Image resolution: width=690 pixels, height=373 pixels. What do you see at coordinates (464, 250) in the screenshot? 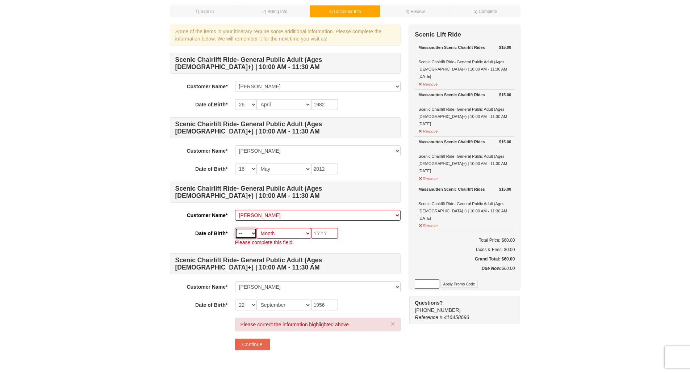
I see `div: Taxes & Fees: $0.00` at bounding box center [464, 250].